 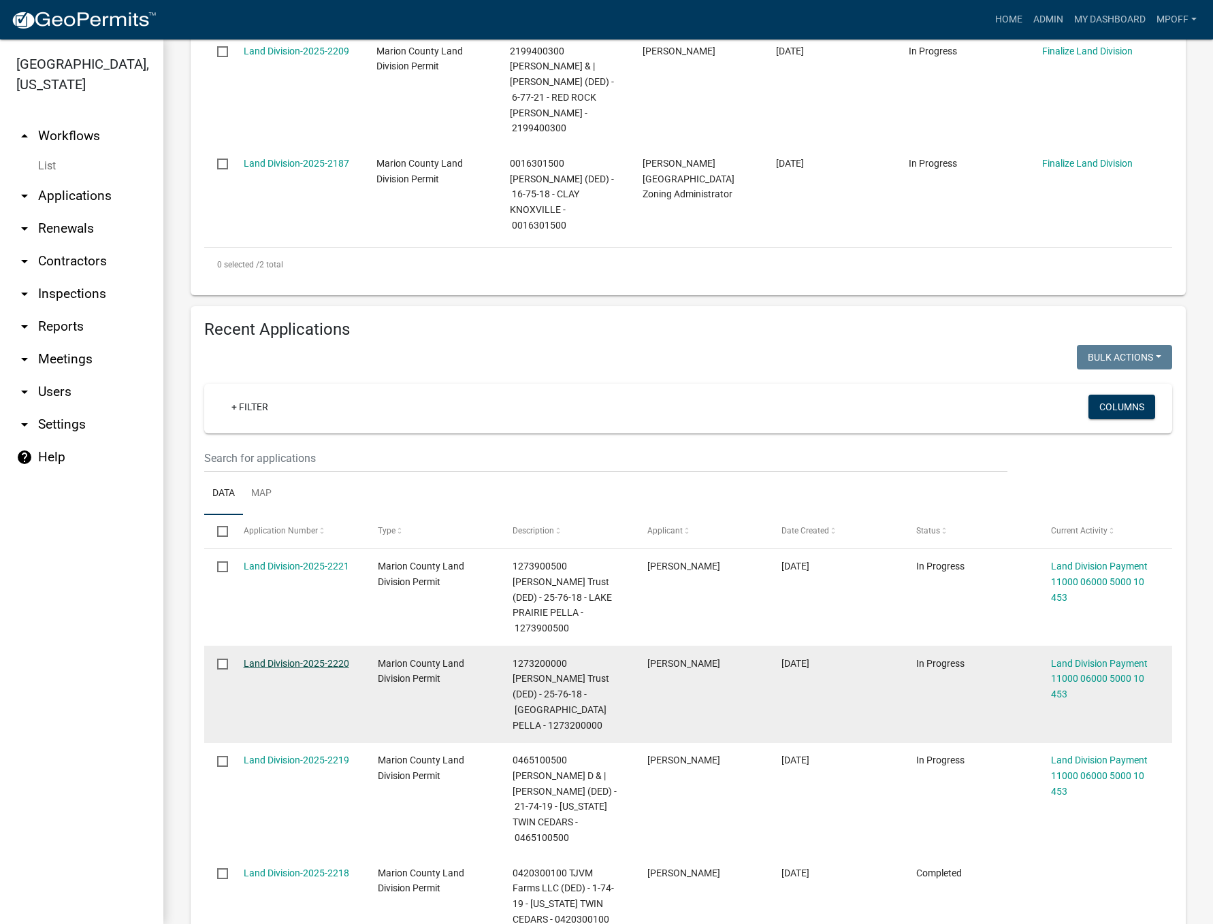 What do you see at coordinates (1048, 20) in the screenshot?
I see `a: Admin` at bounding box center [1048, 20].